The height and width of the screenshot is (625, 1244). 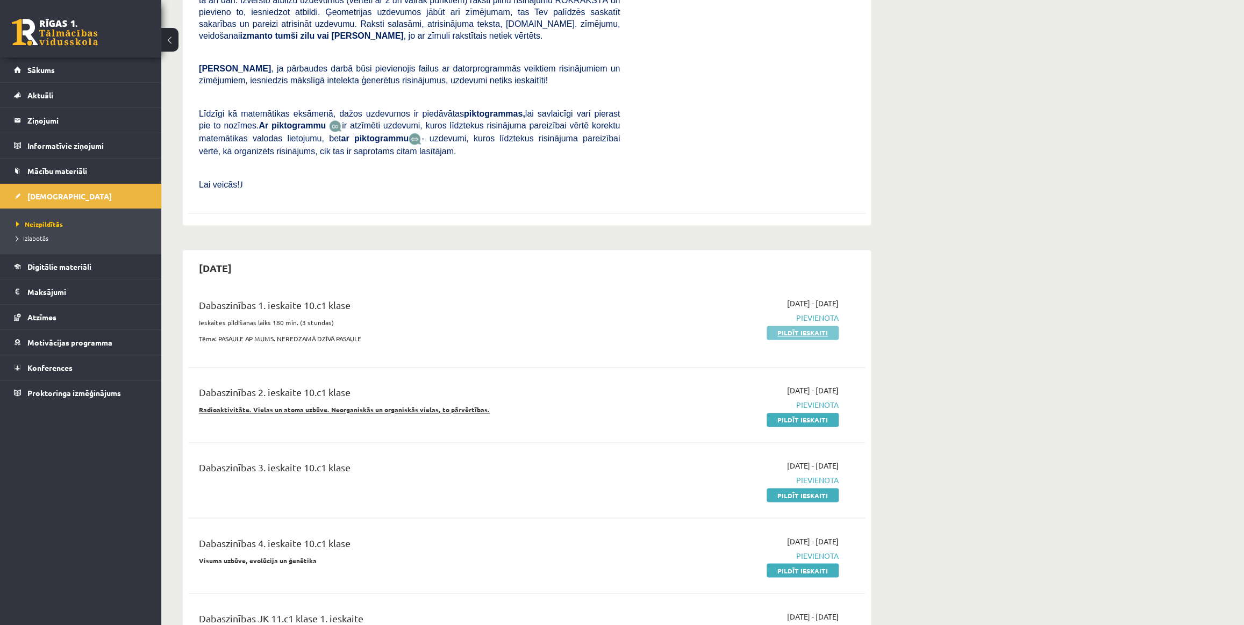 I want to click on div: Dabaszinības 4. ieskaite 10.c1 klase, so click(x=409, y=545).